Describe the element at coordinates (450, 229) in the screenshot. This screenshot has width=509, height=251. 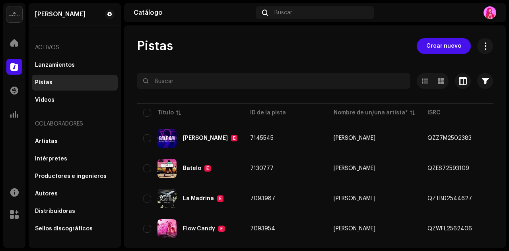
I see `div: QZWFL2562406` at that location.